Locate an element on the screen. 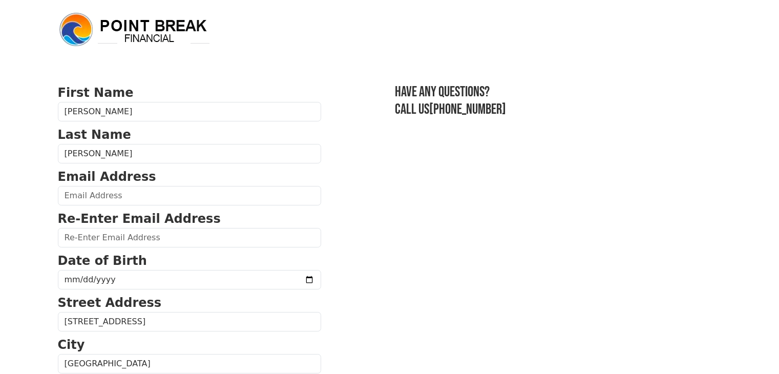 The image size is (779, 374). input: Email Address is located at coordinates (189, 196).